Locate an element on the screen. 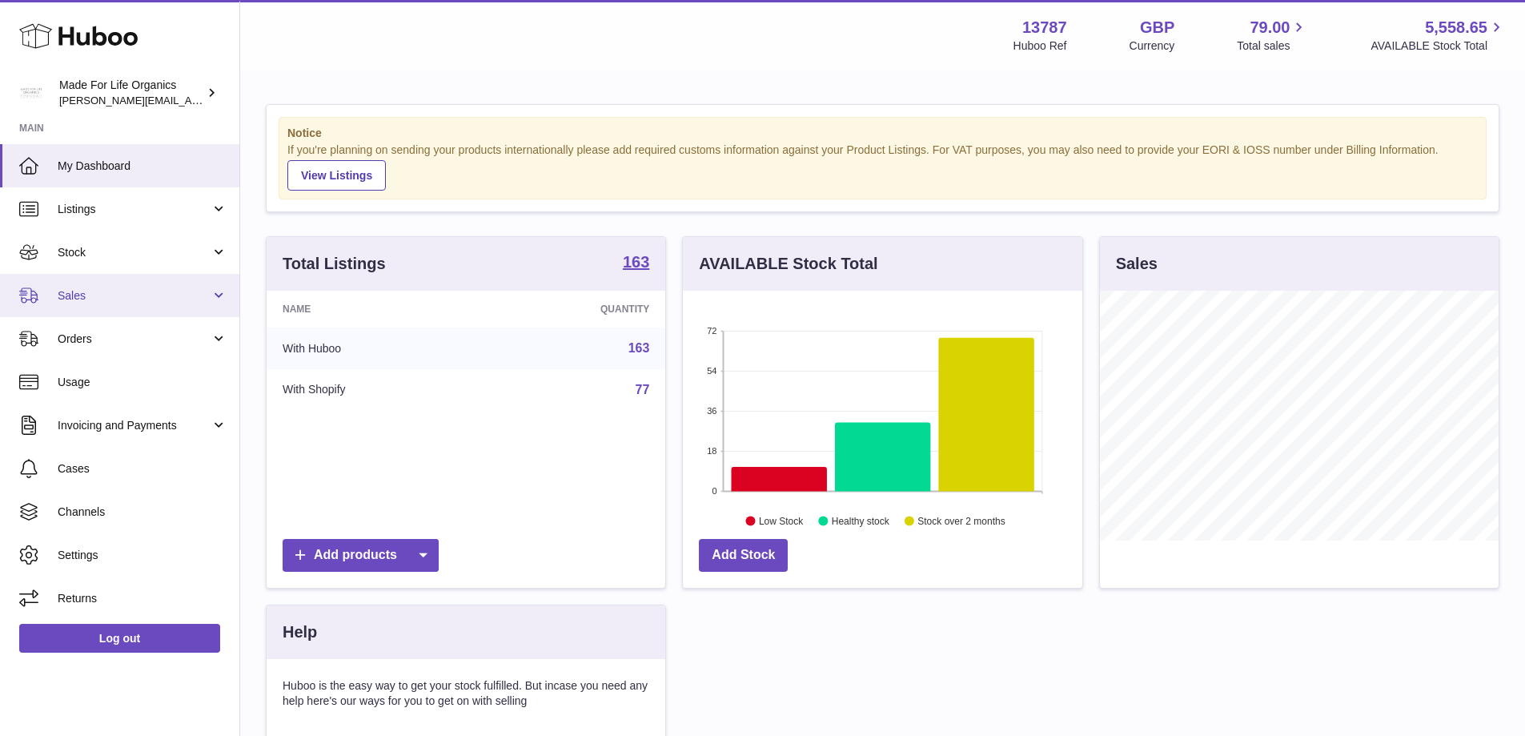 The image size is (1525, 736). span: Returns is located at coordinates (143, 598).